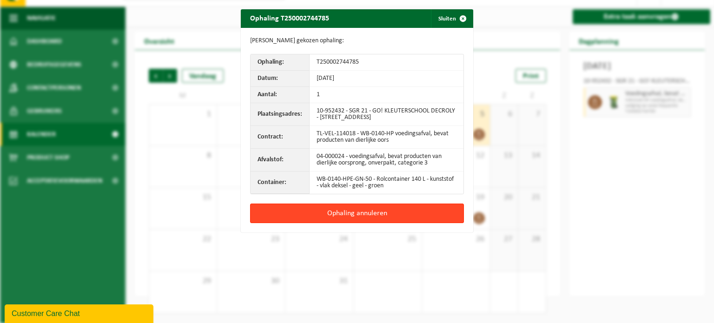 This screenshot has height=323, width=714. Describe the element at coordinates (280, 95) in the screenshot. I see `th: Aantal:` at that location.